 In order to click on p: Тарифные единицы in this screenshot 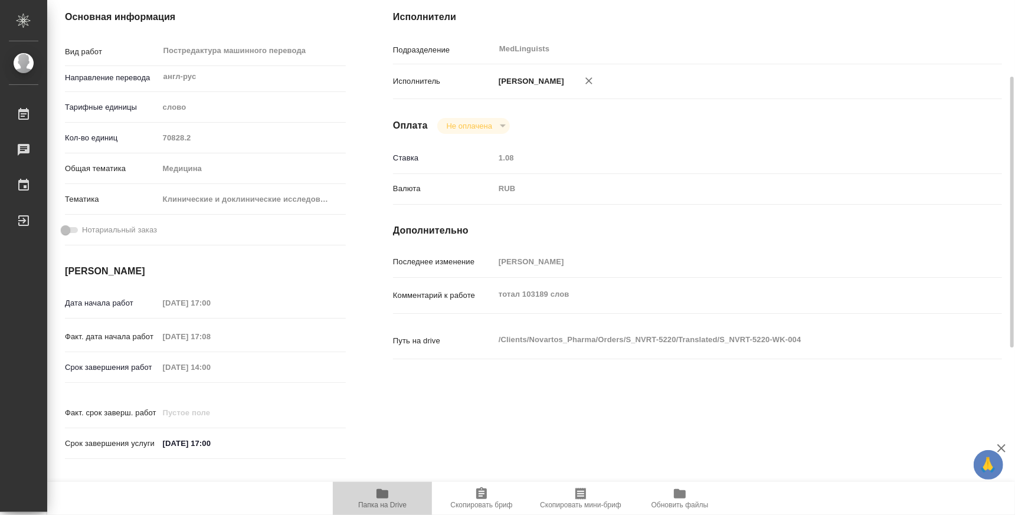, I will do `click(111, 107)`.